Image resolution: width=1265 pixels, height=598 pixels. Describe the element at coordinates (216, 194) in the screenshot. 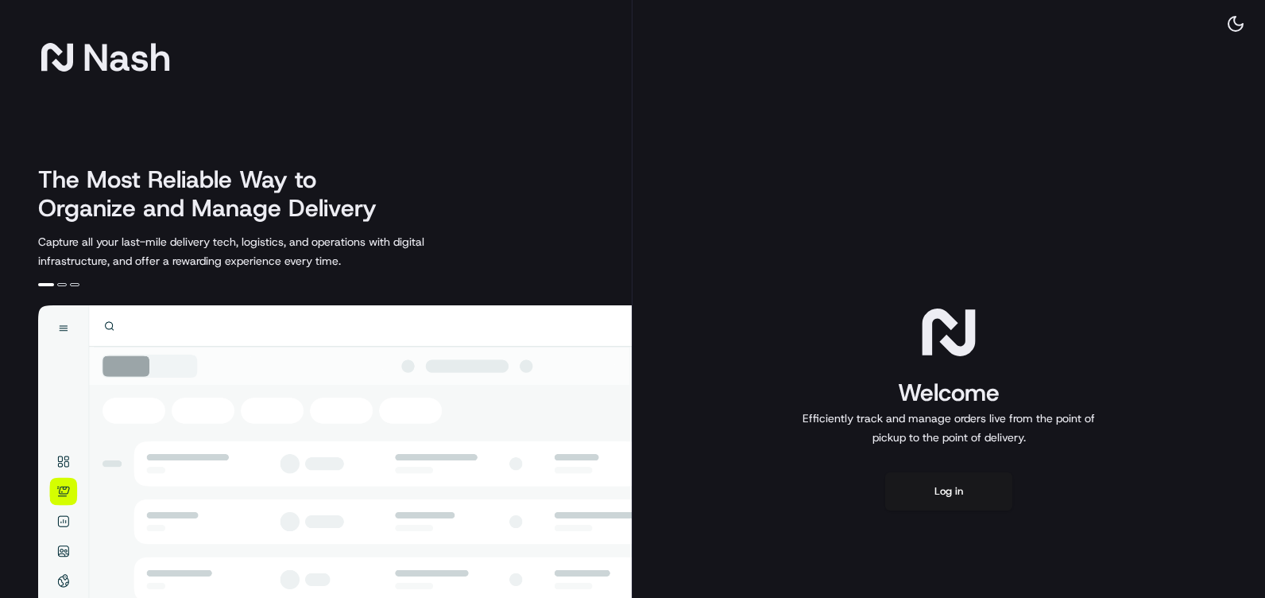

I see `h2: The Most Reliable Way to Organize and Manage Delivery` at that location.